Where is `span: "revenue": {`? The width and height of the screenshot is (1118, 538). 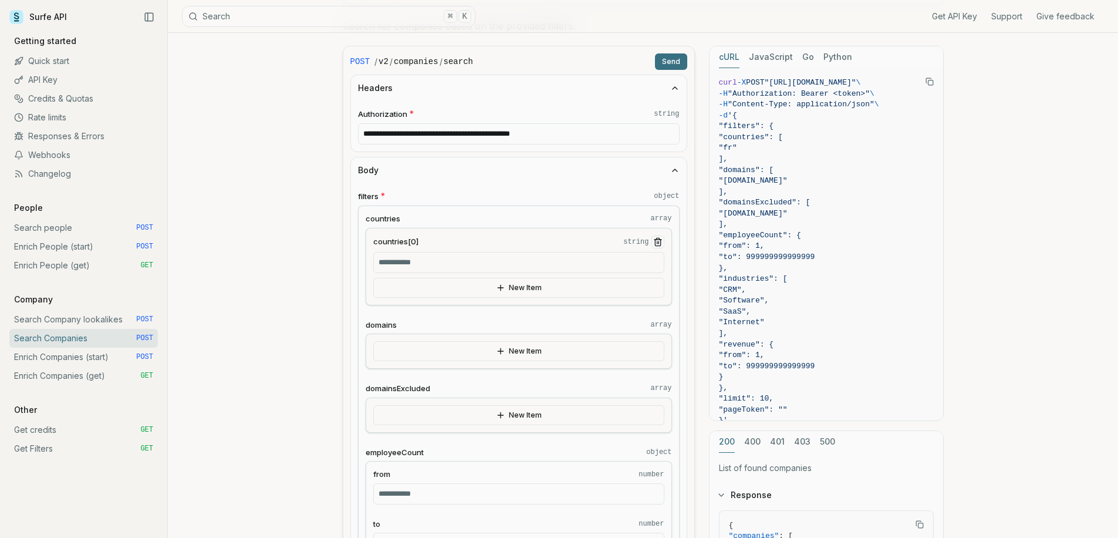
span: "revenue": { is located at coordinates (746, 344).